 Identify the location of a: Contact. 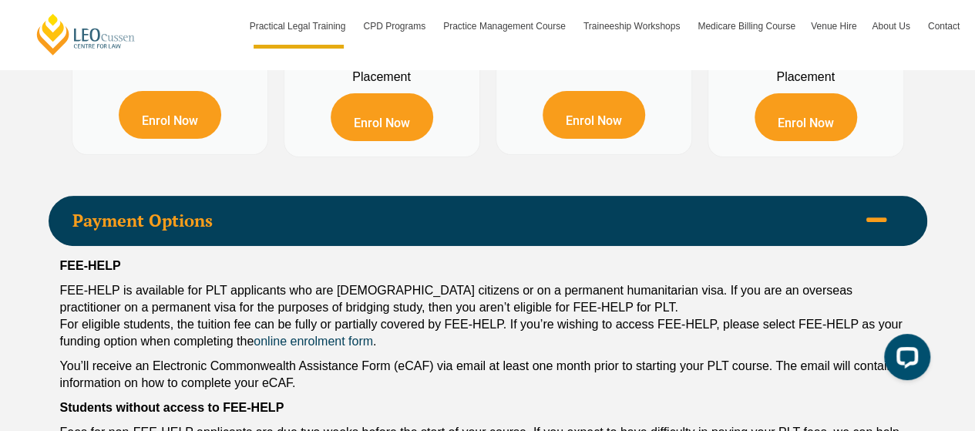
(944, 26).